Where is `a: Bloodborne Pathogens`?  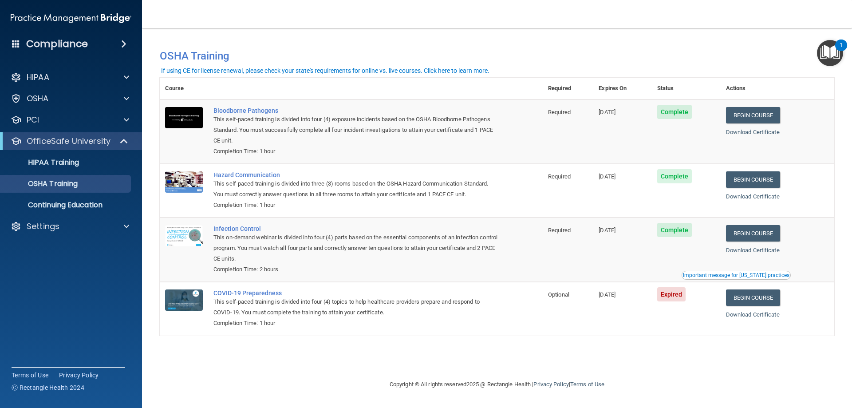 a: Bloodborne Pathogens is located at coordinates (356, 110).